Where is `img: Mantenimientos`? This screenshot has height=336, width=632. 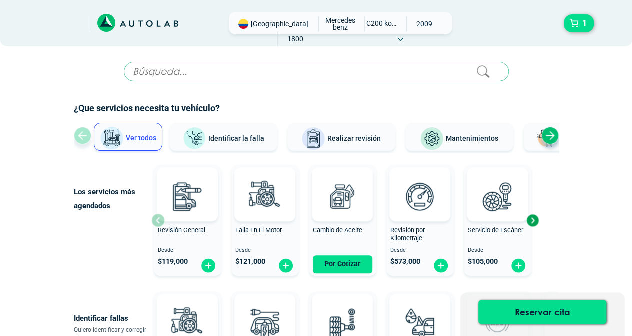 img: Mantenimientos is located at coordinates (431, 139).